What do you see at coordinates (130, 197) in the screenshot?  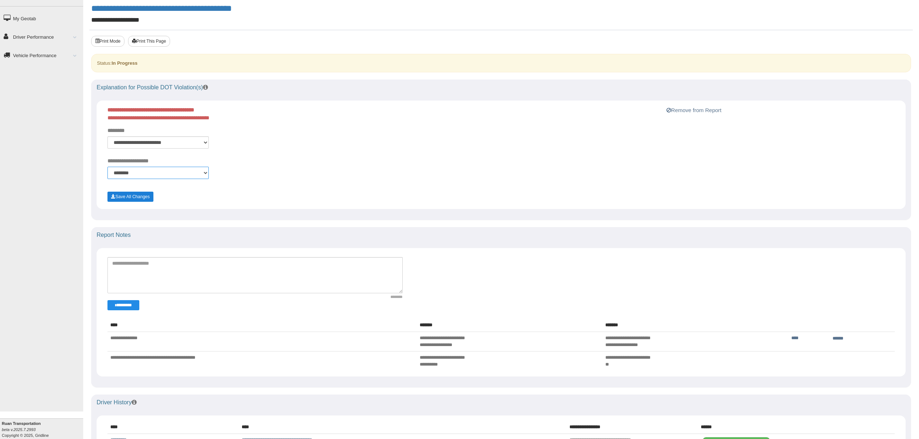 I see `button: Save` at bounding box center [130, 197].